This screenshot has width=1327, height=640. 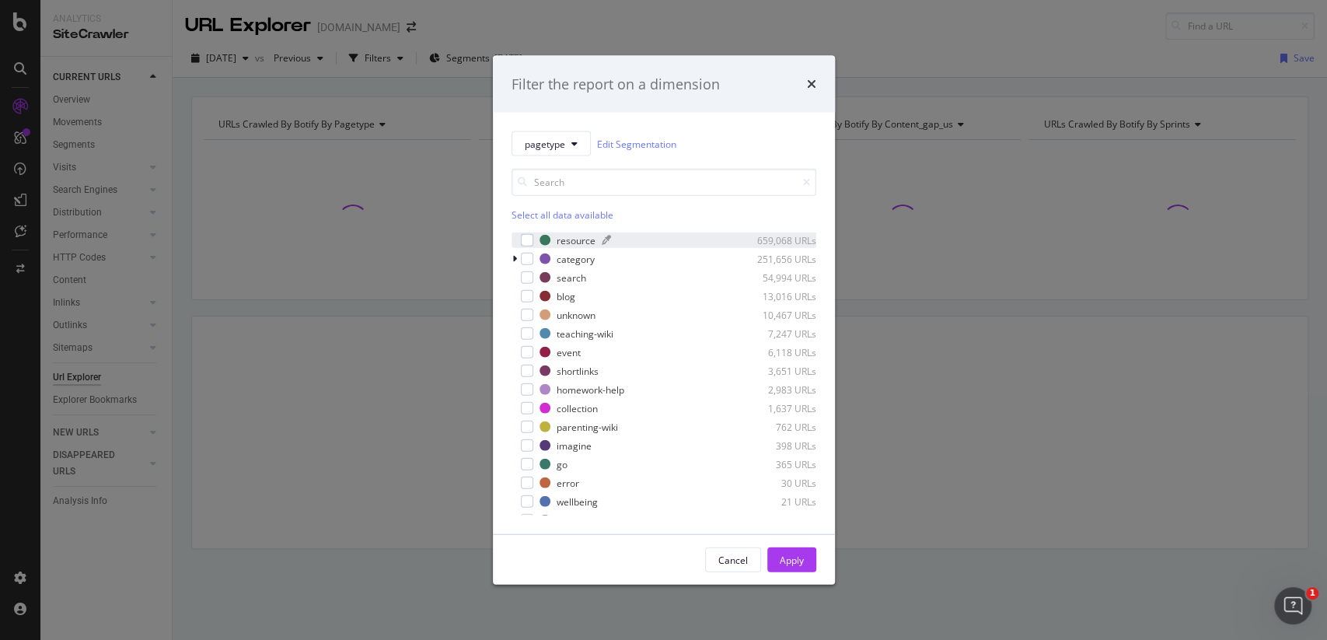 What do you see at coordinates (551, 144) in the screenshot?
I see `button: pagetype` at bounding box center [551, 144].